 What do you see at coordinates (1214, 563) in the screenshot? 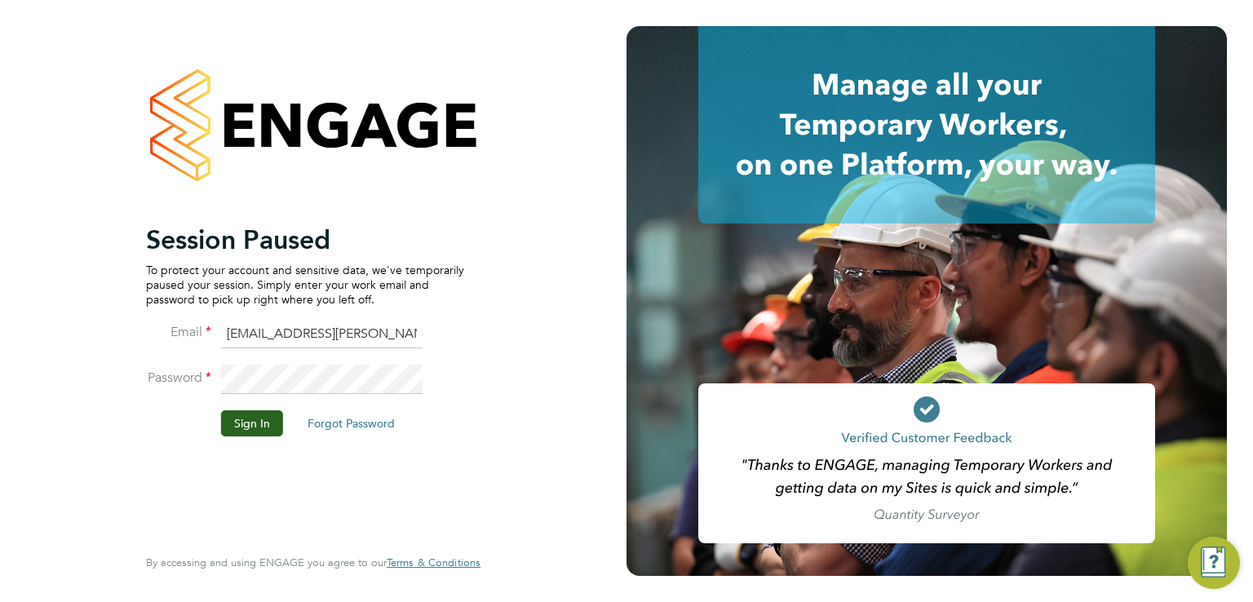
I see `button: Engage Resource Center` at bounding box center [1214, 563].